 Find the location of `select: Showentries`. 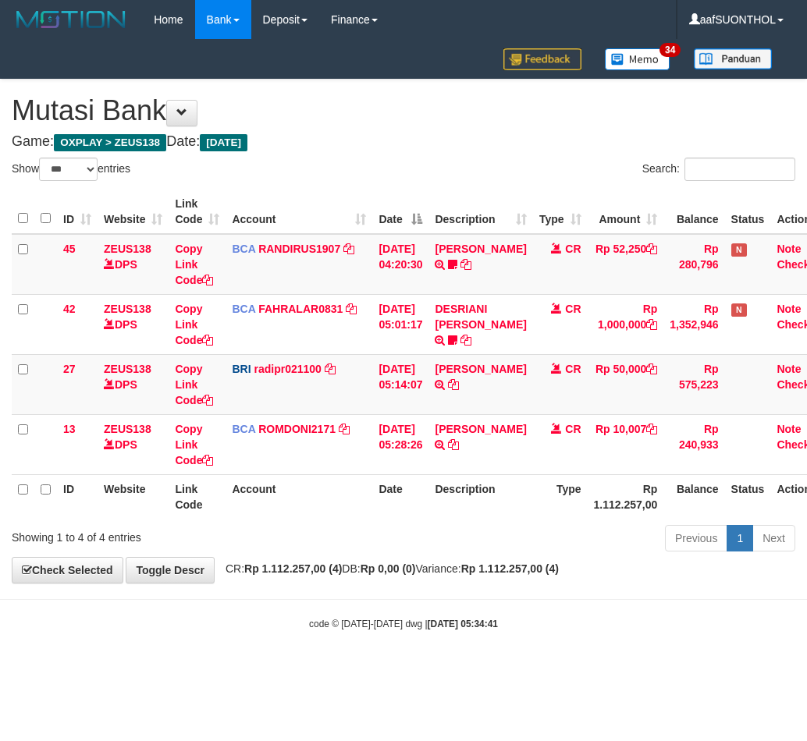

select: Showentries is located at coordinates (68, 169).